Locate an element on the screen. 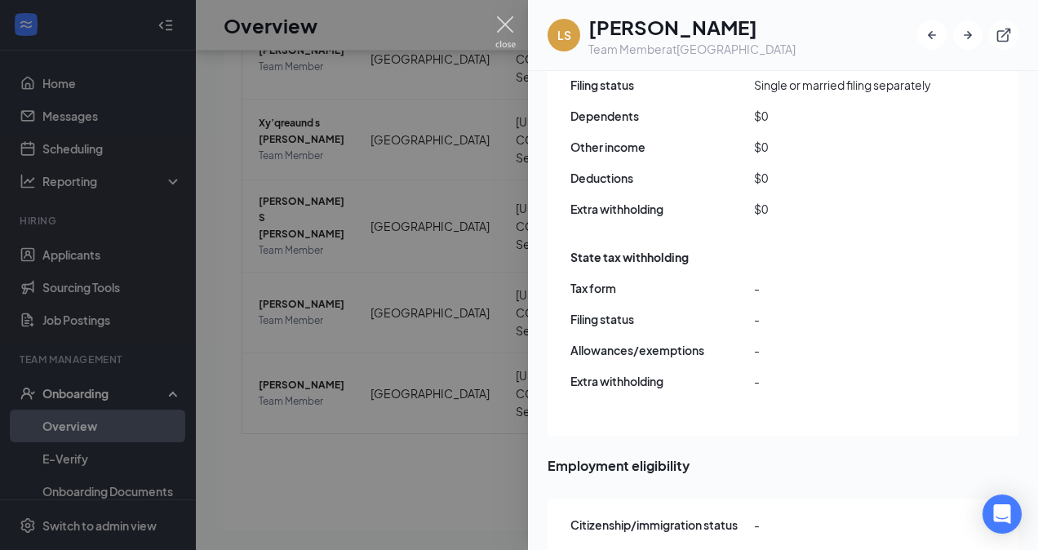 This screenshot has height=550, width=1038. span: Employment eligibility is located at coordinates (783, 465).